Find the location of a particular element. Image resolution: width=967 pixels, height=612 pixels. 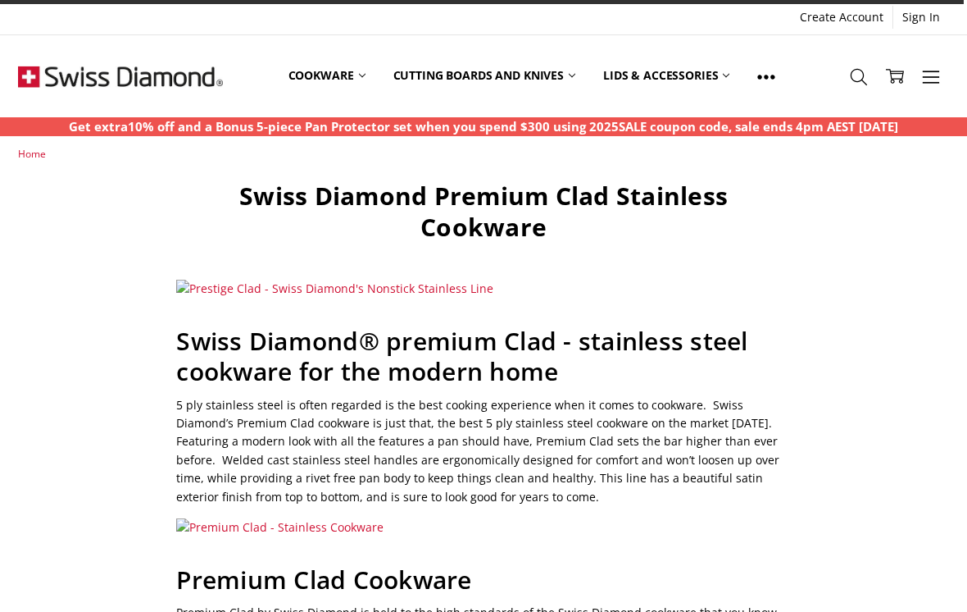

a: Cookware is located at coordinates (327, 75).